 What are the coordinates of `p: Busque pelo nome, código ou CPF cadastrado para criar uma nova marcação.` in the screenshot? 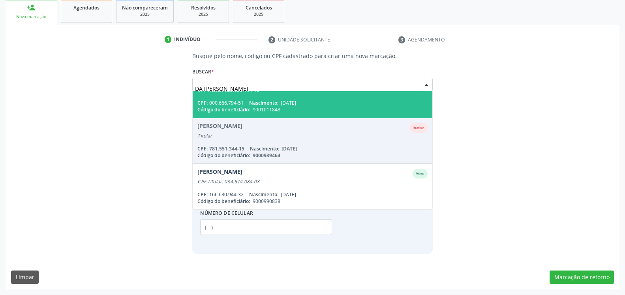 It's located at (312, 56).